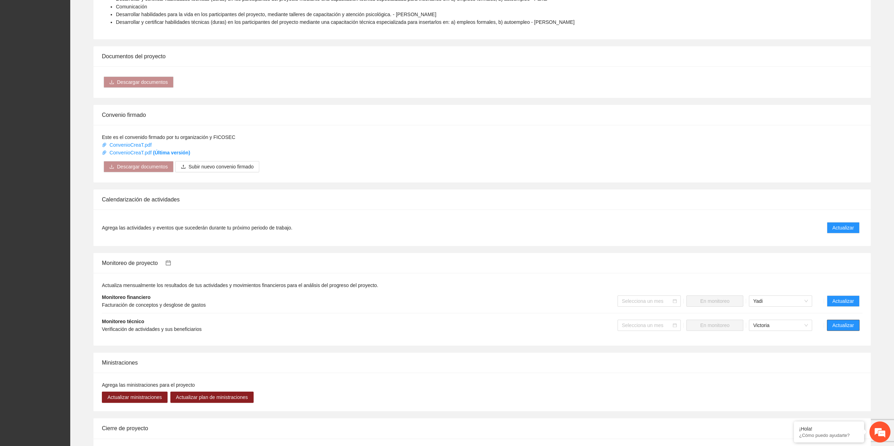 The height and width of the screenshot is (446, 894). I want to click on span: Facturación de conceptos y desglose de gastos, so click(154, 305).